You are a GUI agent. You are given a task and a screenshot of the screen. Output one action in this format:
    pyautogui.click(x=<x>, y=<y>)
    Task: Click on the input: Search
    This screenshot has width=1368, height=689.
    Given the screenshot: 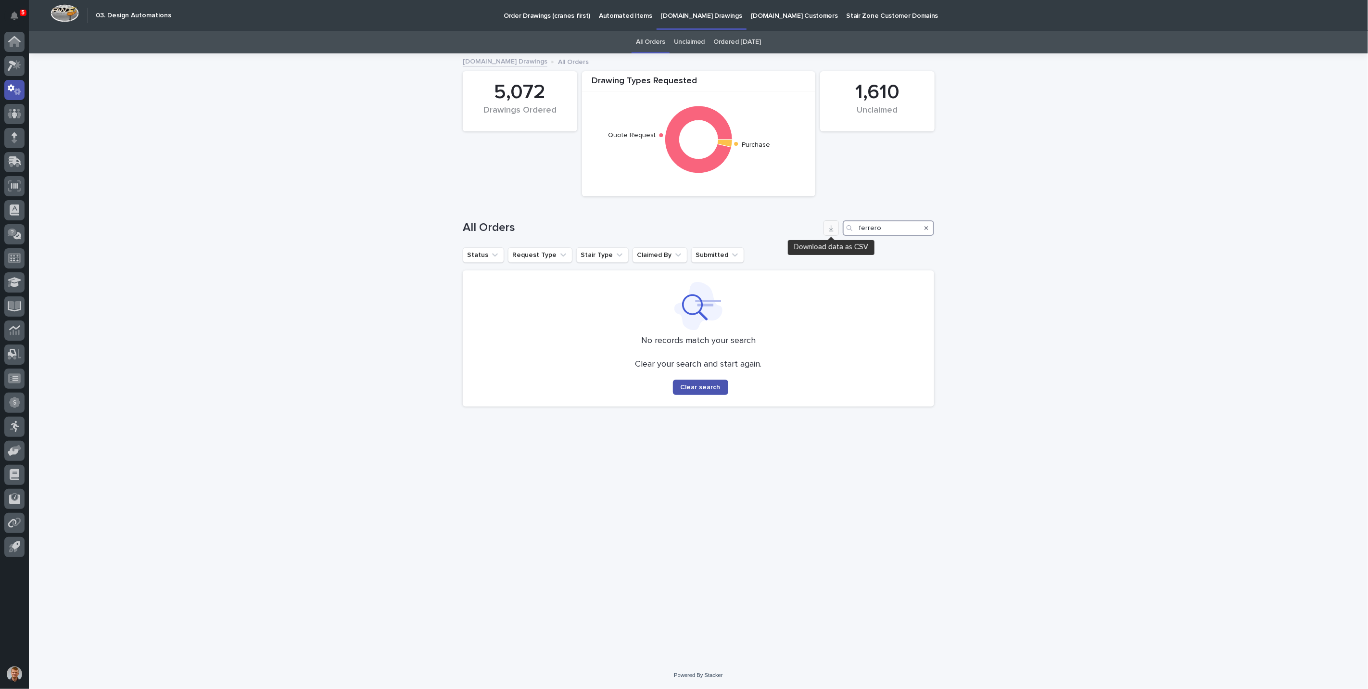 What is the action you would take?
    pyautogui.click(x=888, y=228)
    